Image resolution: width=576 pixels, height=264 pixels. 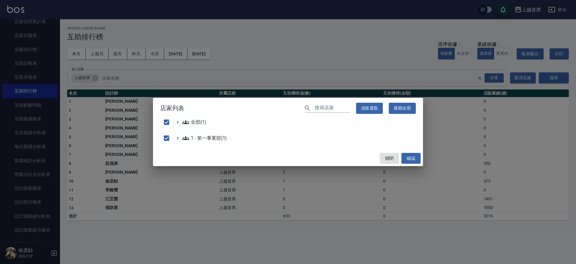 What do you see at coordinates (204, 138) in the screenshot?
I see `span: 1 - 第一事業部(1)` at bounding box center [204, 138].